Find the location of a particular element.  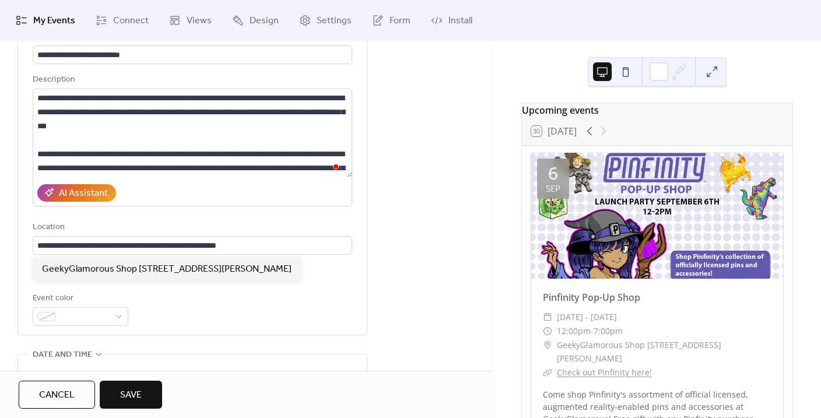

button: Save is located at coordinates (131, 395).